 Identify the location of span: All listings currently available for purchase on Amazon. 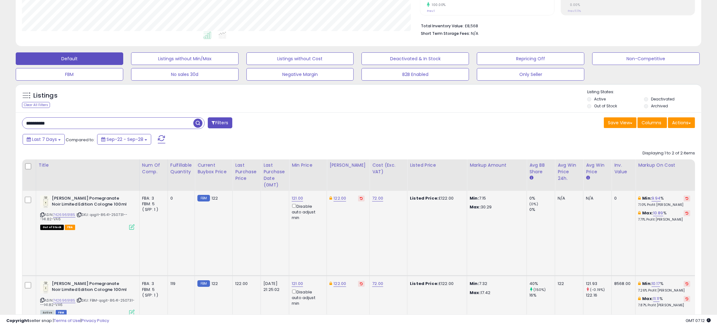
(47, 313).